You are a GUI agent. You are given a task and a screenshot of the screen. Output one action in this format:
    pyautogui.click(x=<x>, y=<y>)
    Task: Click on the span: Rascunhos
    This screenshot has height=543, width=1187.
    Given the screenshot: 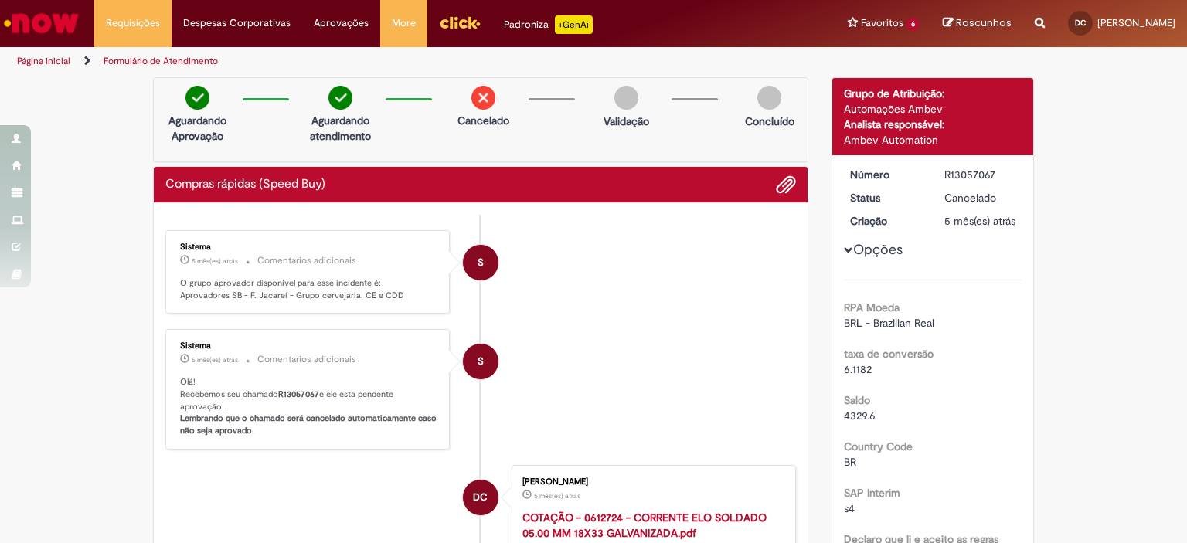 What is the action you would take?
    pyautogui.click(x=984, y=22)
    